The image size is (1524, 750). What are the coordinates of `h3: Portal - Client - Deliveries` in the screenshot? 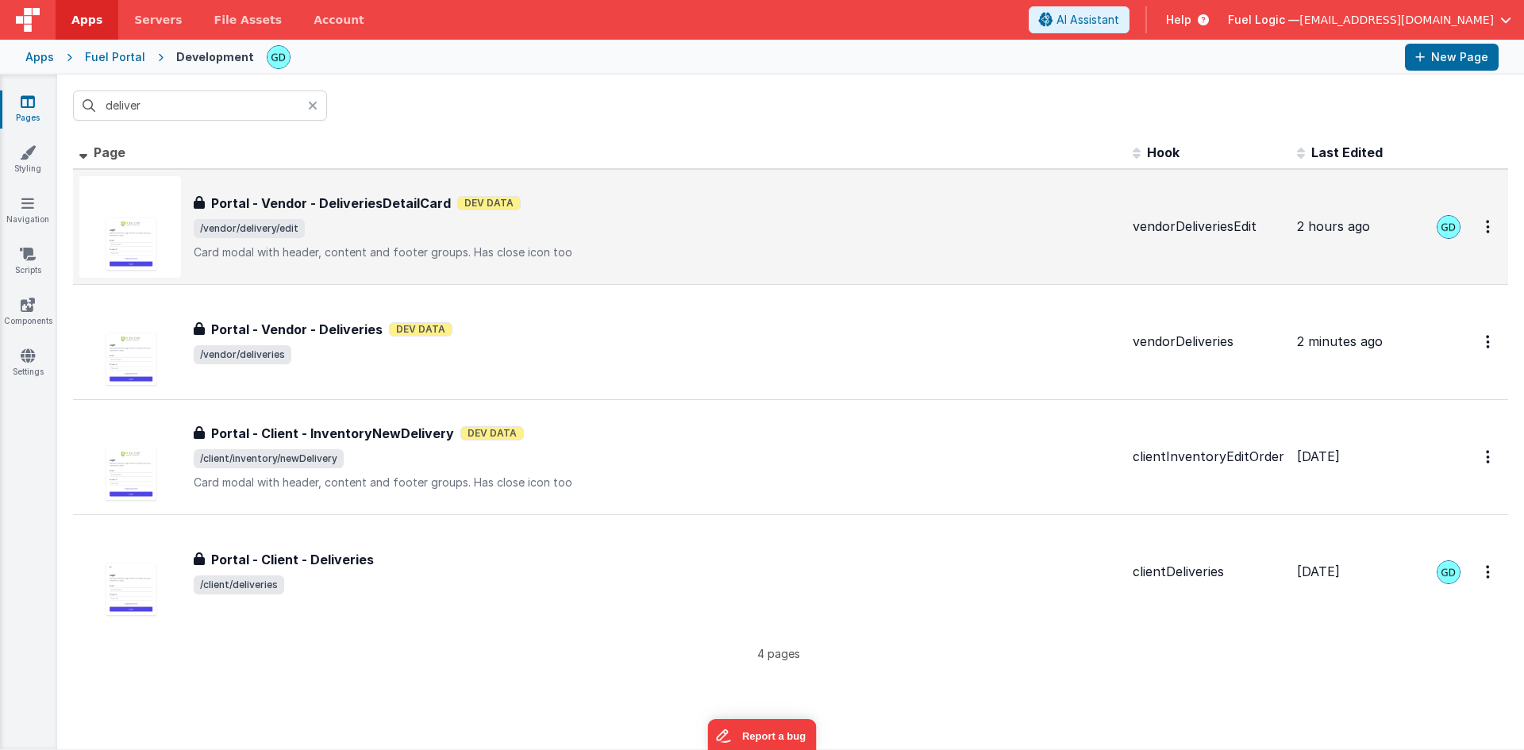 It's located at (292, 560).